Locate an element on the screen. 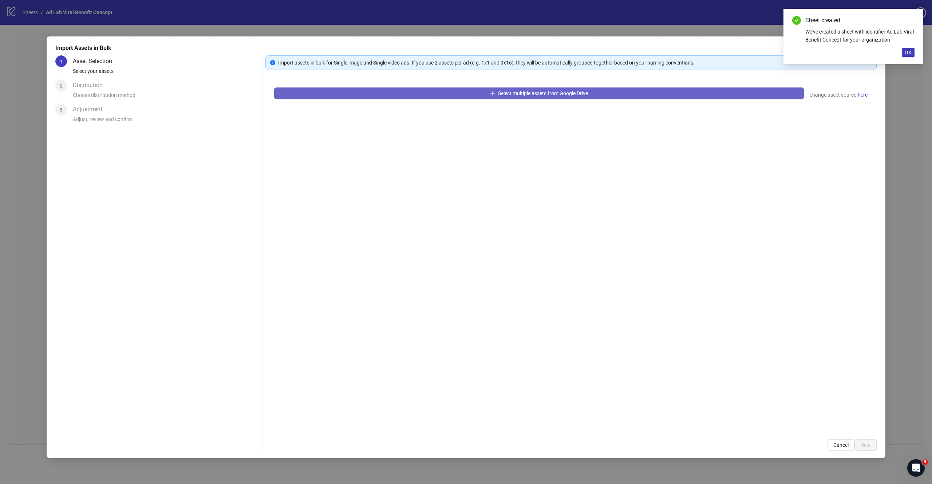  div: We've created a sheet with identifier Ad Lab Viral Benefit Concept for your organization is located at coordinates (860, 36).